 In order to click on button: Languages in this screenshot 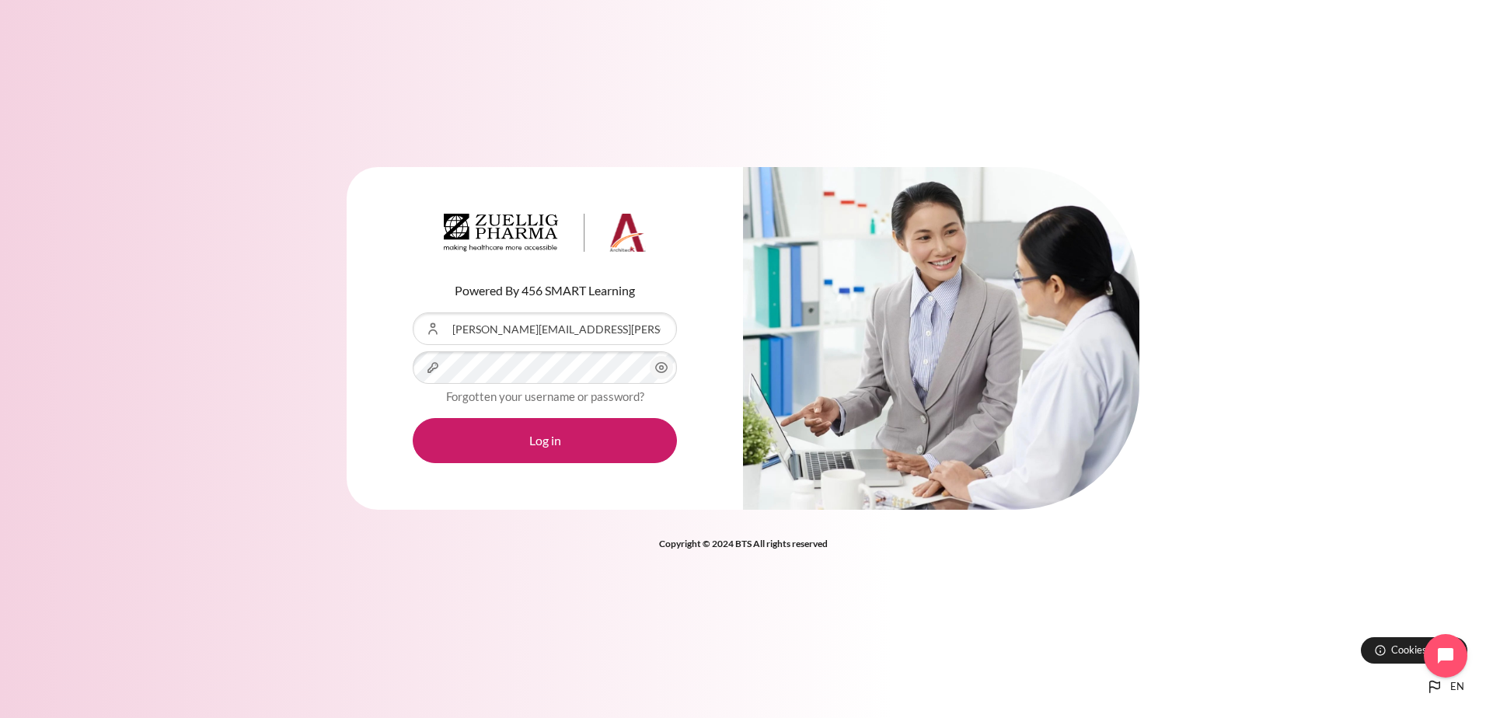, I will do `click(1445, 687)`.